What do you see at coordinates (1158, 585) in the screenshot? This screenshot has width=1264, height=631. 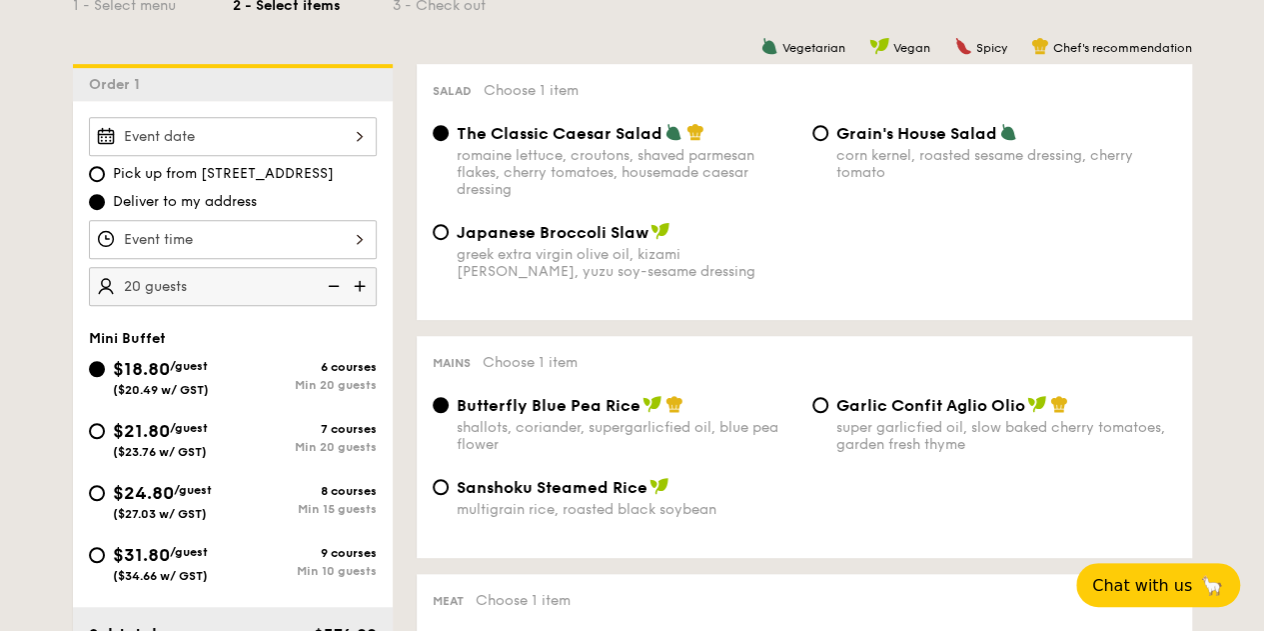 I see `button: Chat with us🦙` at bounding box center [1158, 585].